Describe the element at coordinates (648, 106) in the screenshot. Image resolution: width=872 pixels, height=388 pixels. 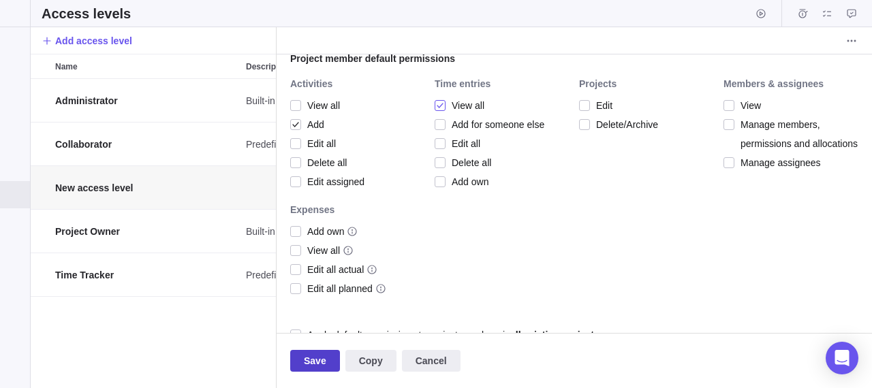
I see `div: Edit` at that location.